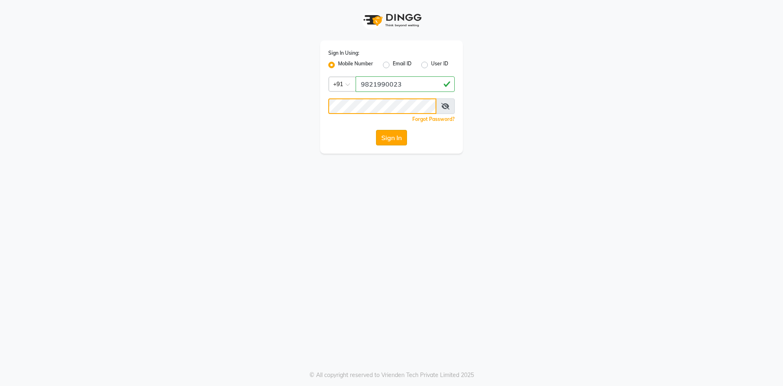  I want to click on a: Forgot Password?, so click(434, 119).